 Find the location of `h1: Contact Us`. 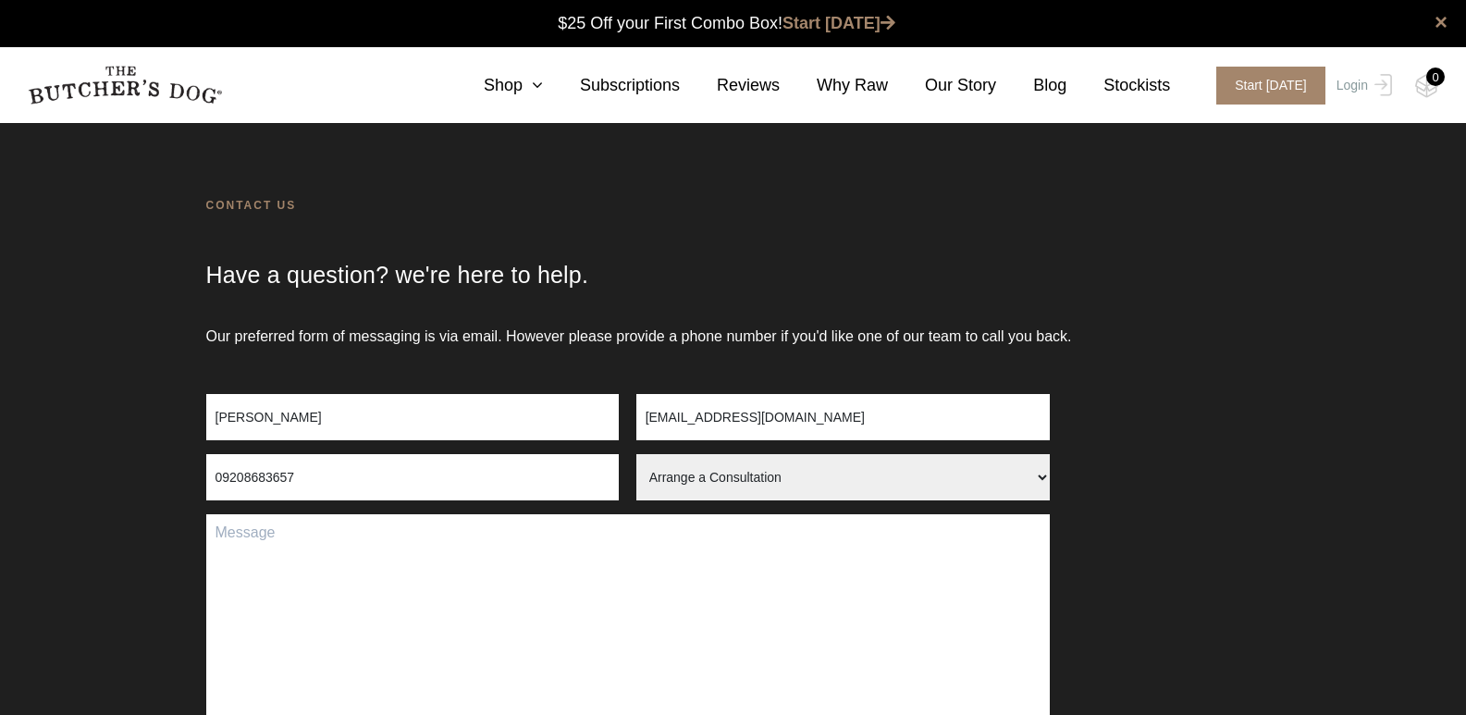

h1: Contact Us is located at coordinates (734, 229).